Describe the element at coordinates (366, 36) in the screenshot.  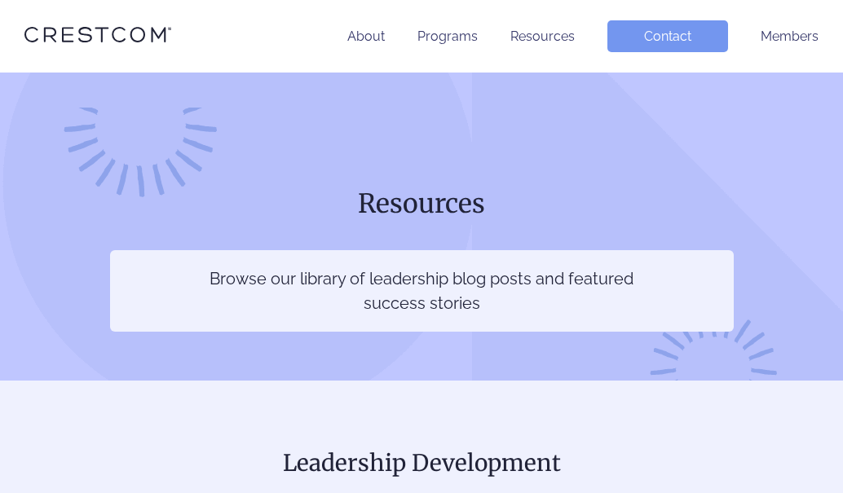
I see `a: About` at that location.